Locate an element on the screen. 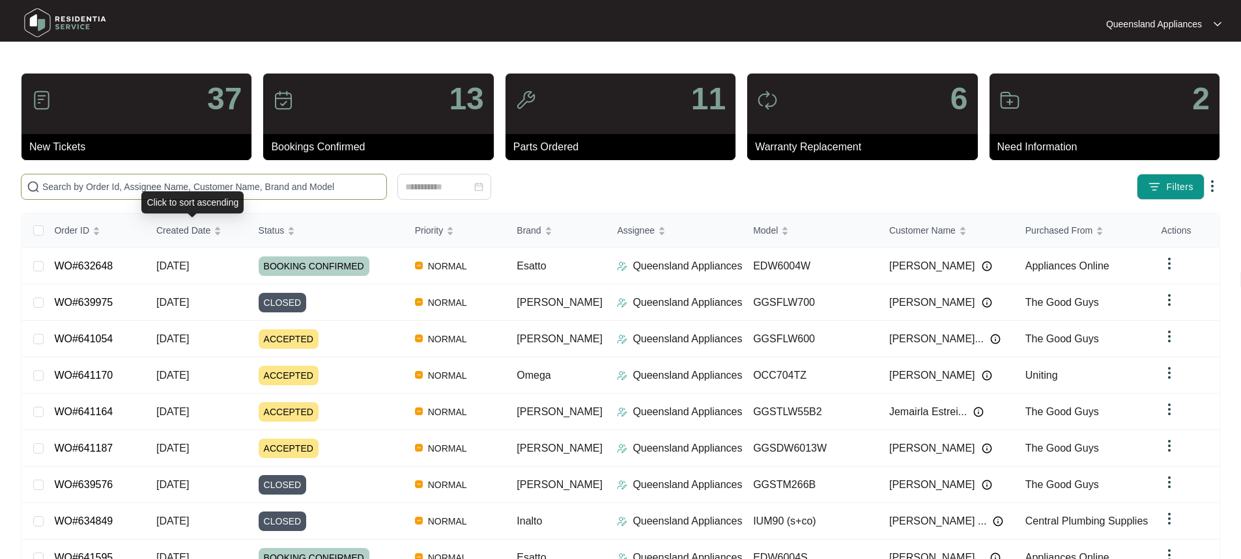 The height and width of the screenshot is (559, 1241). span: Created Date is located at coordinates (183, 231).